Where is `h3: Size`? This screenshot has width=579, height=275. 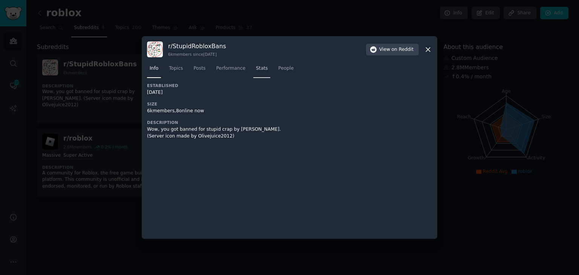
h3: Size is located at coordinates (218, 104).